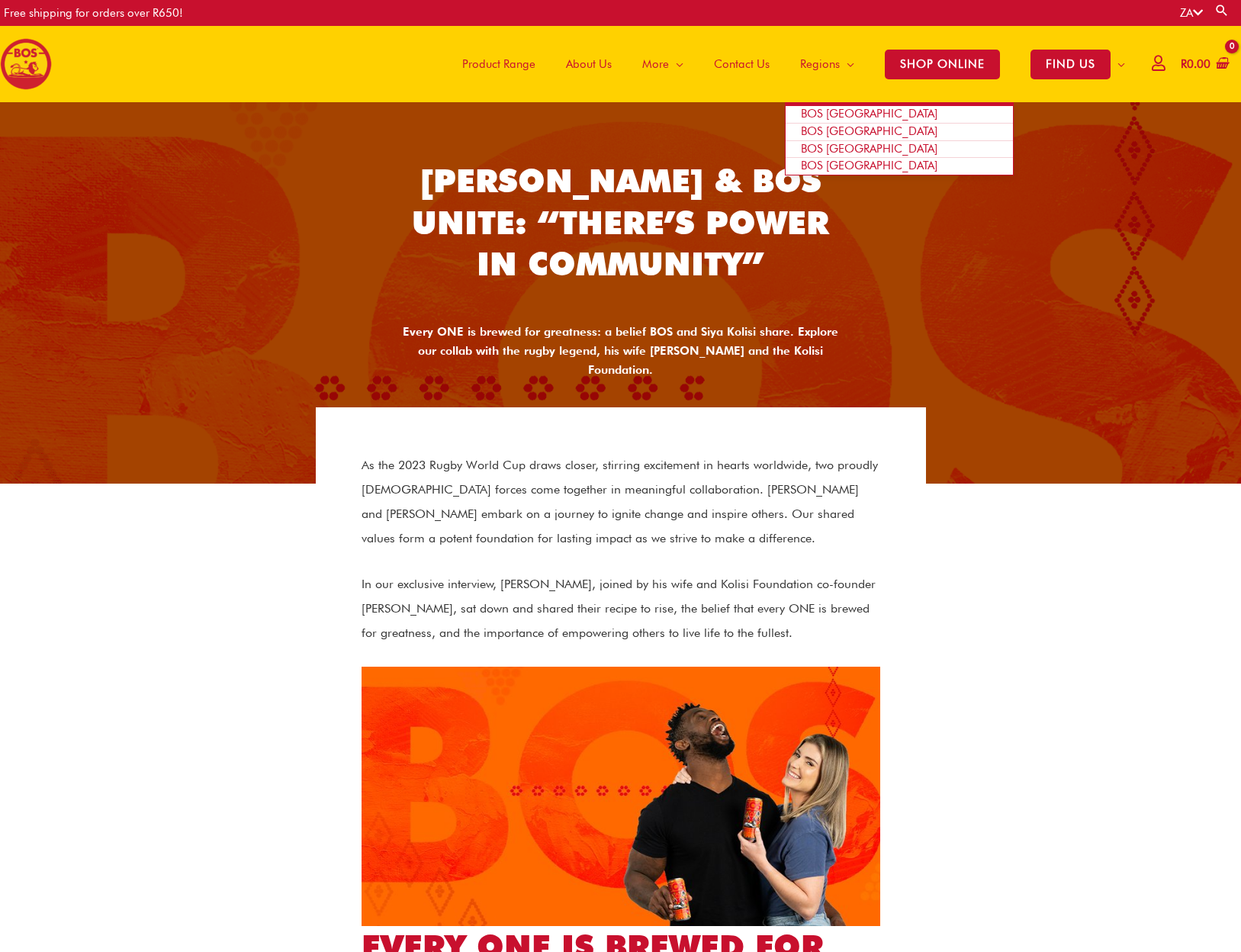 The image size is (1241, 952). I want to click on a: Product Range, so click(499, 64).